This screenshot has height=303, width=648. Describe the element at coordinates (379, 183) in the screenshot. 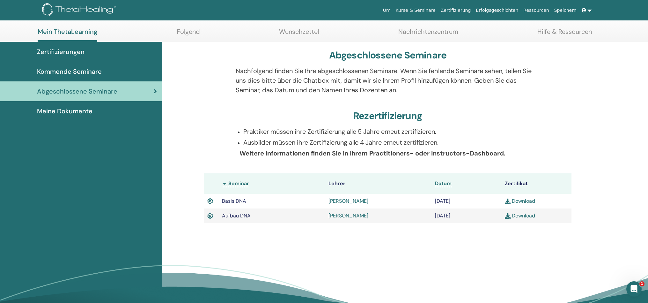

I see `th: Lehrer` at that location.